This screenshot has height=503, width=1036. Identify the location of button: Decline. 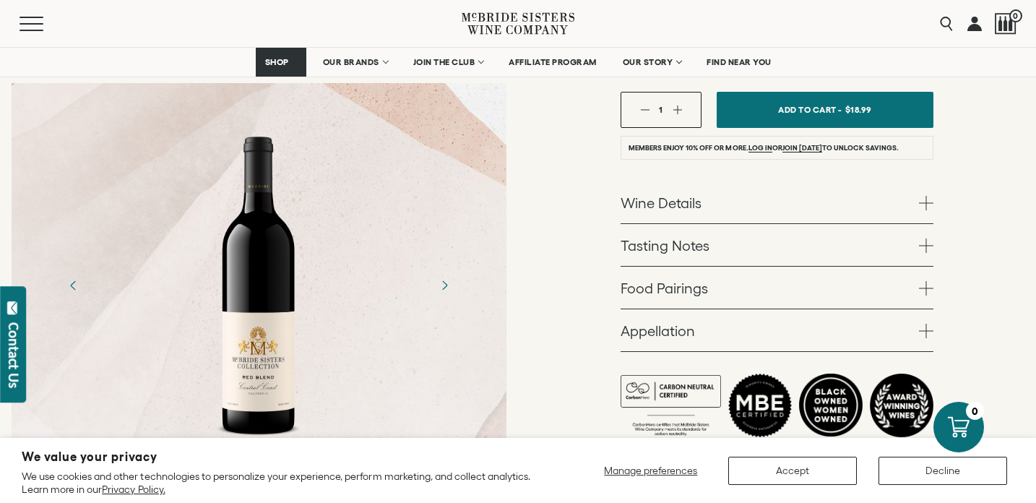
(943, 470).